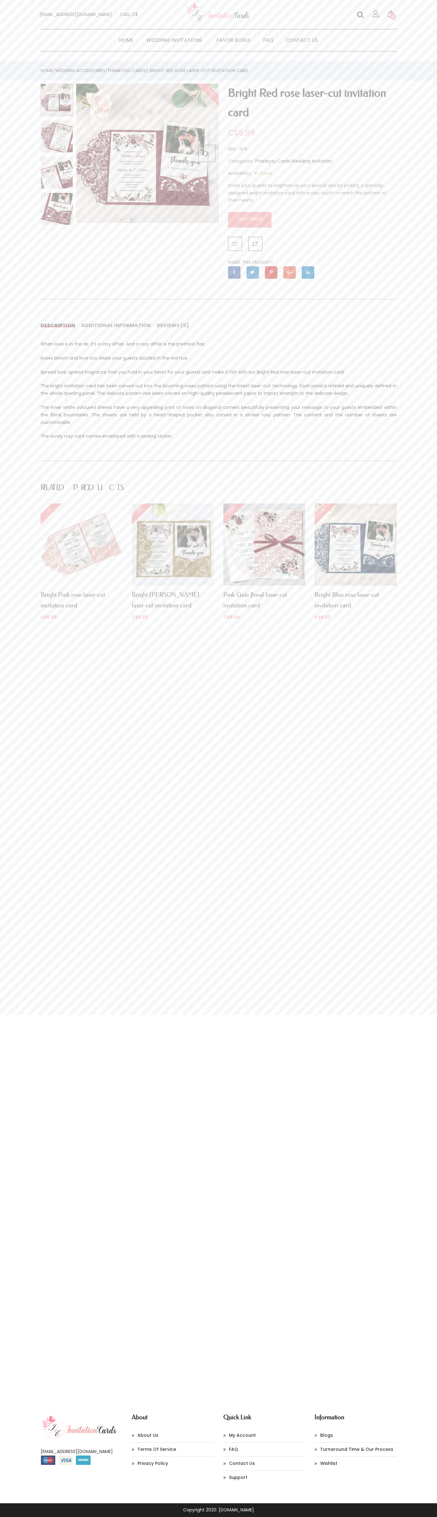 This screenshot has height=1517, width=437. What do you see at coordinates (218, 22) in the screenshot?
I see `a: Your customized wedding cards` at bounding box center [218, 22].